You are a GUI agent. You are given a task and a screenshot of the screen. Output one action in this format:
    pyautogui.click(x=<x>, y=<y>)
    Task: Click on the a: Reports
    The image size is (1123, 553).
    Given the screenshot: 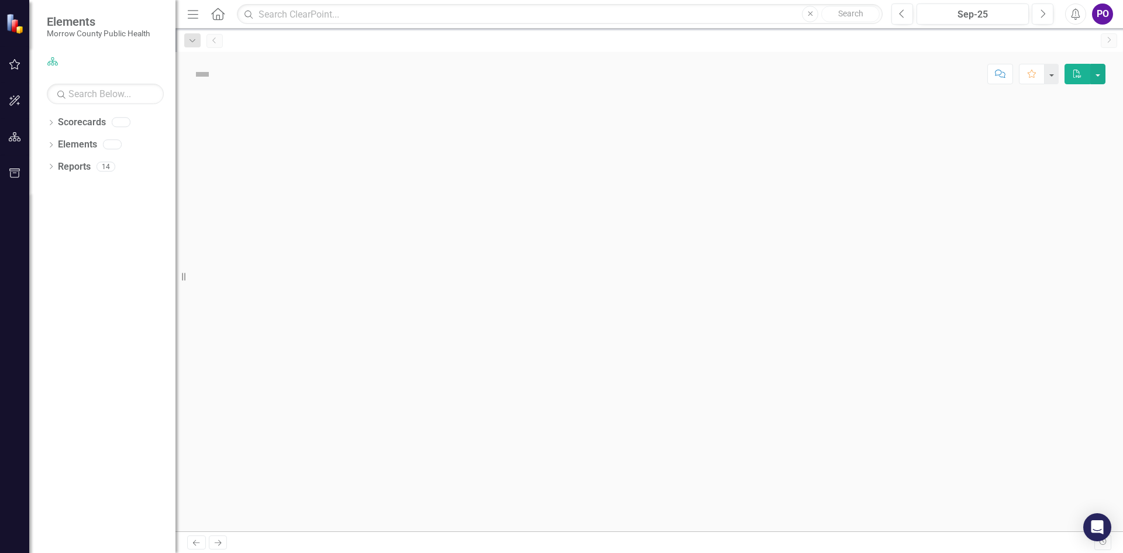 What is the action you would take?
    pyautogui.click(x=74, y=167)
    